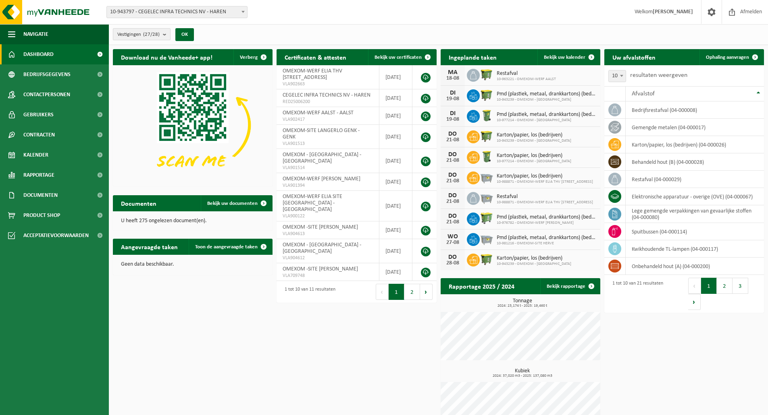 This screenshot has height=415, width=768. What do you see at coordinates (546, 244) in the screenshot?
I see `span: 10-981216 - OMEXOM-SITE HERVE` at bounding box center [546, 244].